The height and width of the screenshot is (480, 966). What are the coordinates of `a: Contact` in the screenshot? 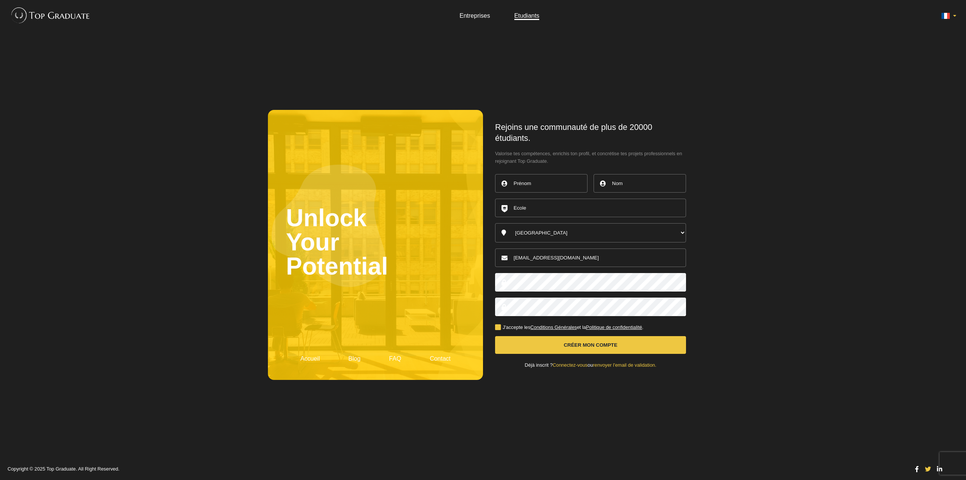 It's located at (440, 358).